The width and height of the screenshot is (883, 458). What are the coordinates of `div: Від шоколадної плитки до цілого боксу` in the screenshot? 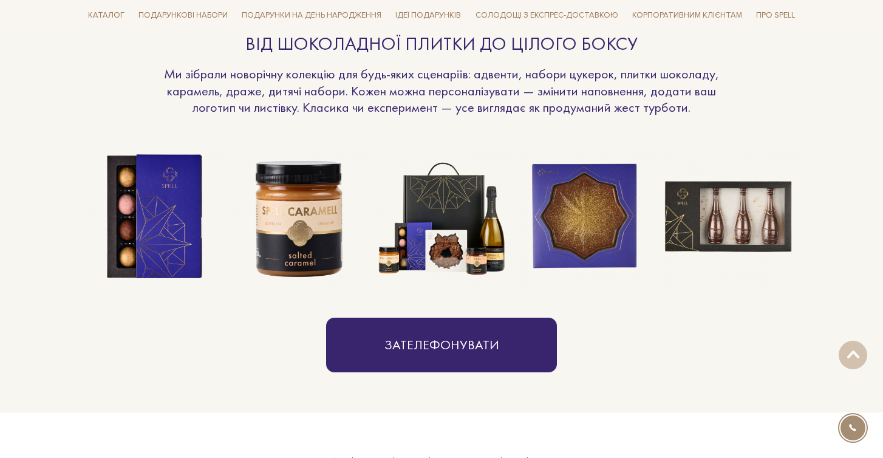 It's located at (442, 44).